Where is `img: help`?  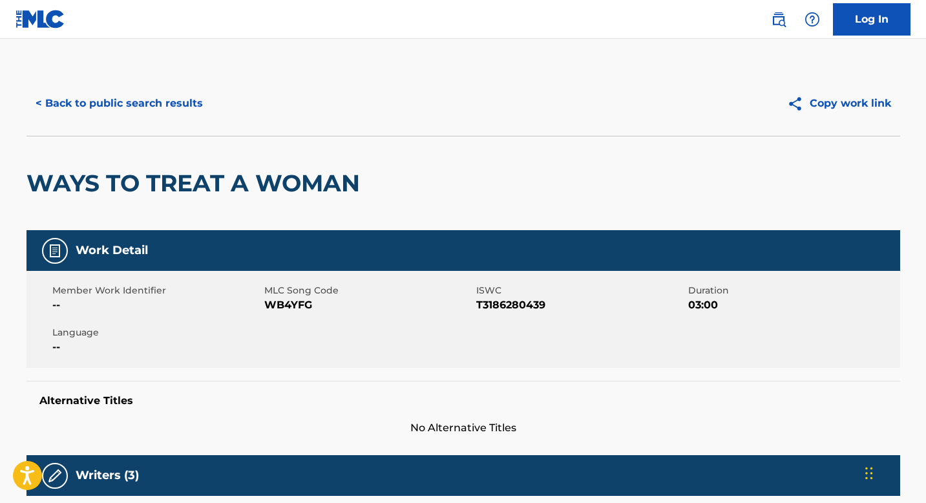 img: help is located at coordinates (812, 19).